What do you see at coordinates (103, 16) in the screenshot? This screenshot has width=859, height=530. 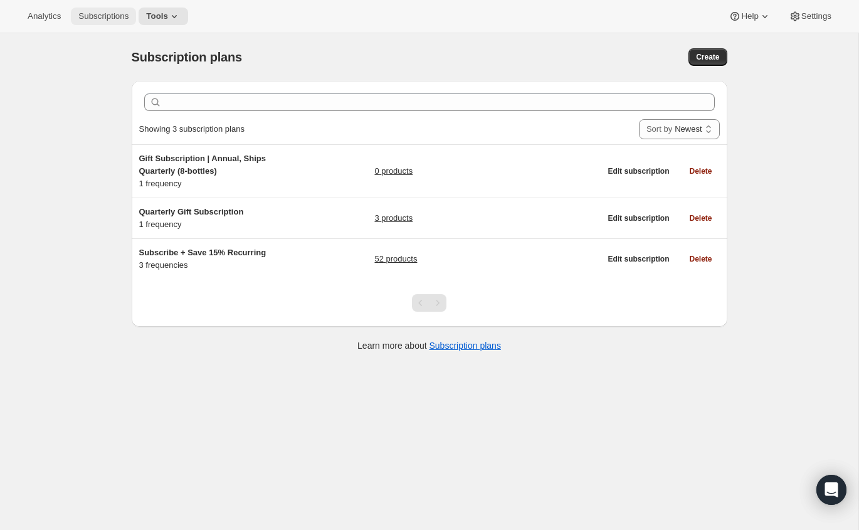 I see `span: Subscriptions` at bounding box center [103, 16].